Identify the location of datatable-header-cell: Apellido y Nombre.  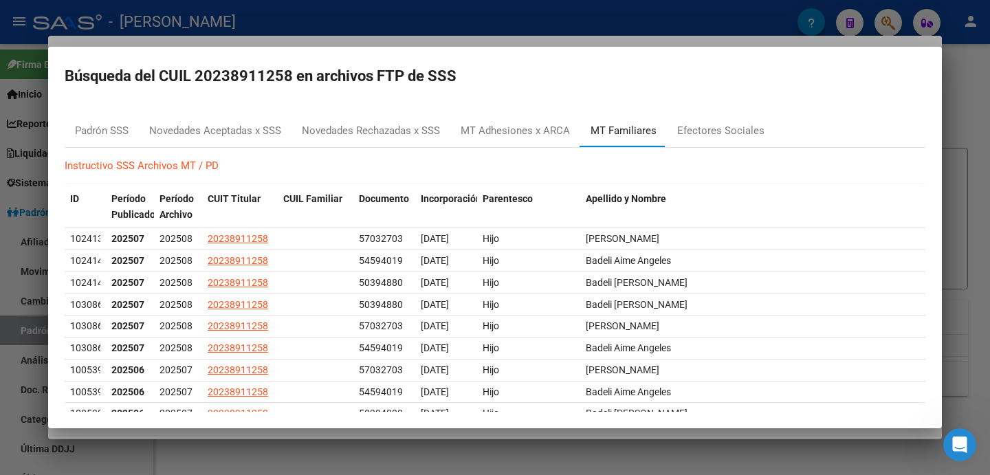
(753, 207).